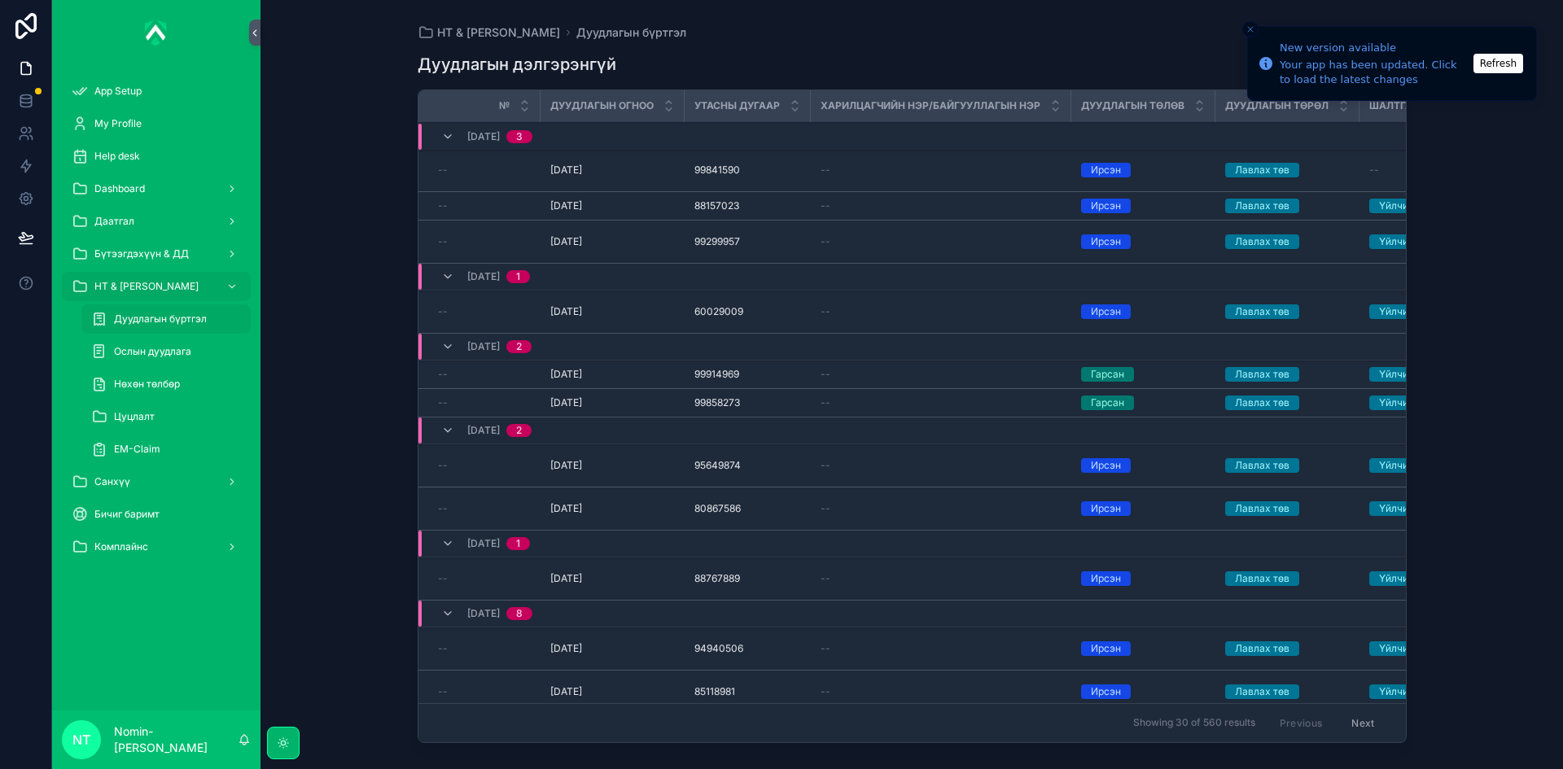 The height and width of the screenshot is (769, 1563). Describe the element at coordinates (1374, 48) in the screenshot. I see `div: New version available` at that location.